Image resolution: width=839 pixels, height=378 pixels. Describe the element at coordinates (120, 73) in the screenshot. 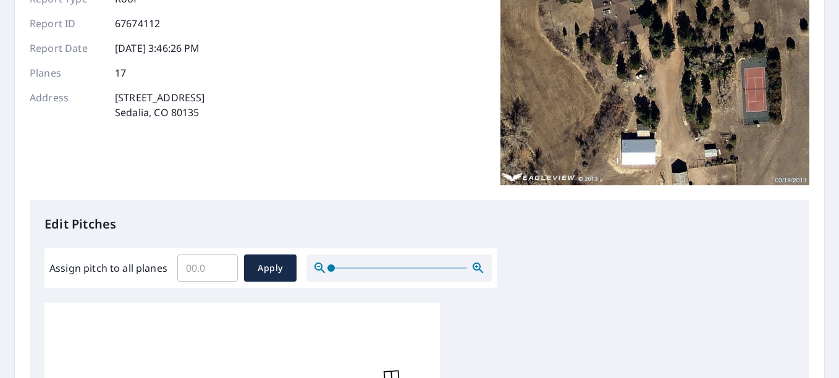

I see `p: 17` at that location.